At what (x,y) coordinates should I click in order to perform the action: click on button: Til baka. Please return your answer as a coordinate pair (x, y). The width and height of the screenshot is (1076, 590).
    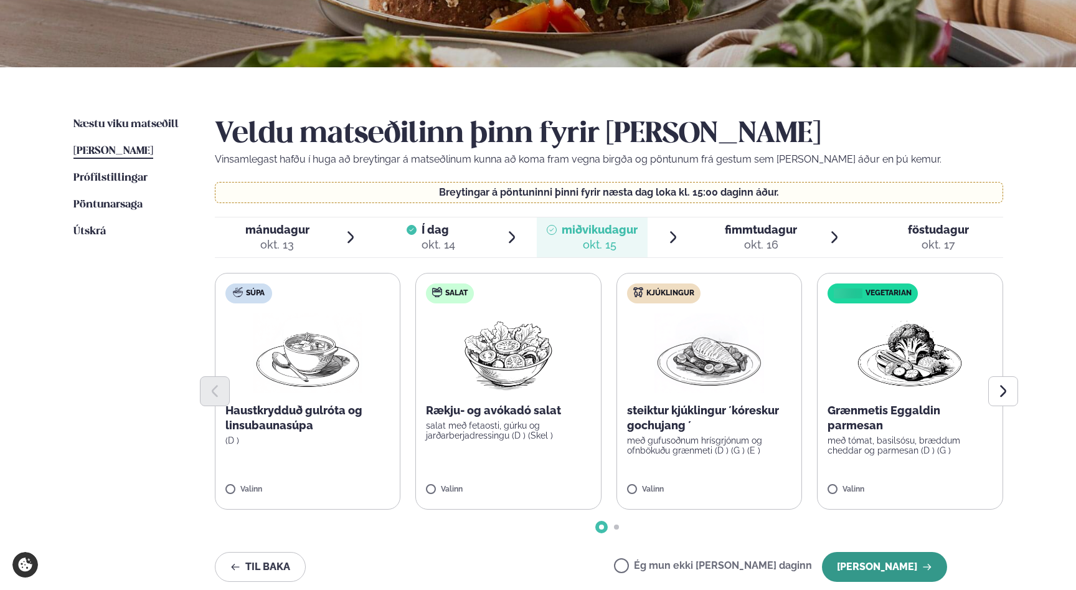
    Looking at the image, I should click on (260, 567).